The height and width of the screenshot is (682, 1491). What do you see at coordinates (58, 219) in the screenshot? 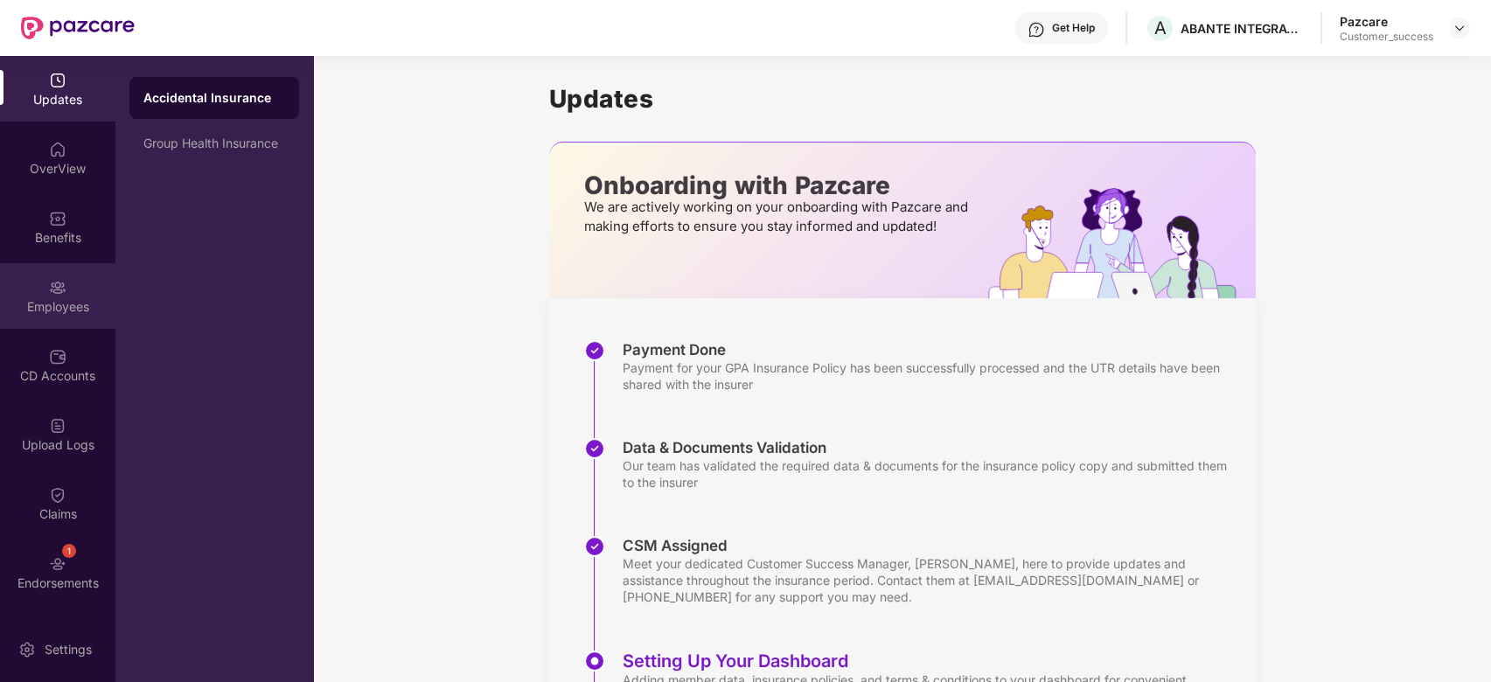
I see `img: svg+xml;base64,PHN2ZyBpZD0iQmVuZWZpdHMiIHhtbG5zPSJodHRwOi8vd3d3LnczLm9yZy8yMDAwL3N2ZyIgd2lkdGg9Ij...` at bounding box center [58, 219].